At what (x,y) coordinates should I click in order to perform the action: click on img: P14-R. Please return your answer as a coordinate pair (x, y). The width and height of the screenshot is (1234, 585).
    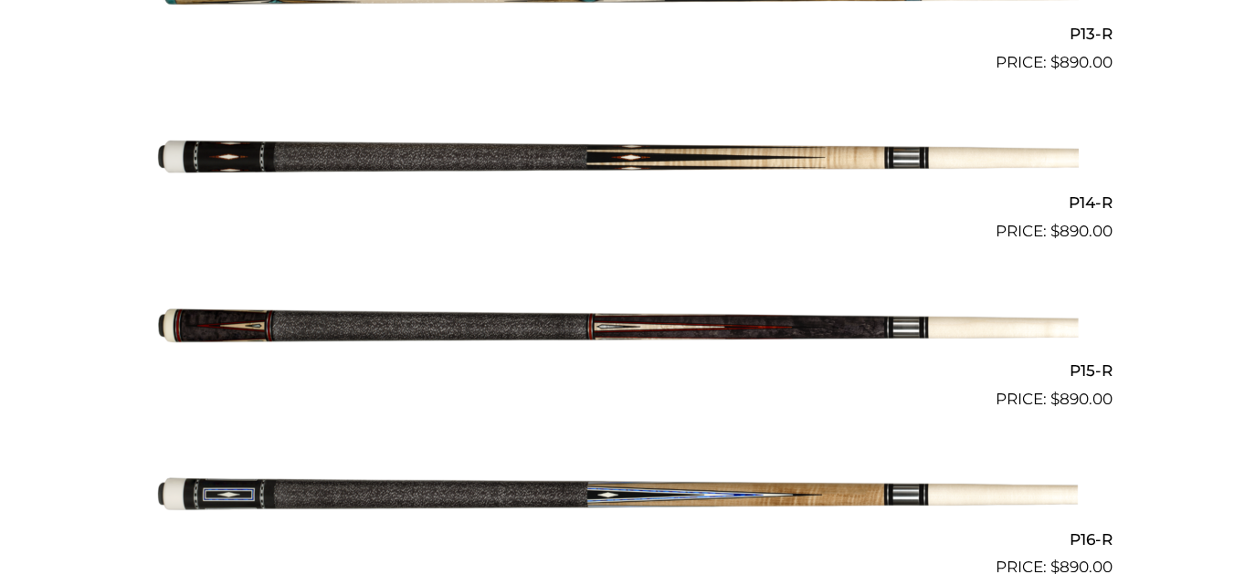
    Looking at the image, I should click on (617, 159).